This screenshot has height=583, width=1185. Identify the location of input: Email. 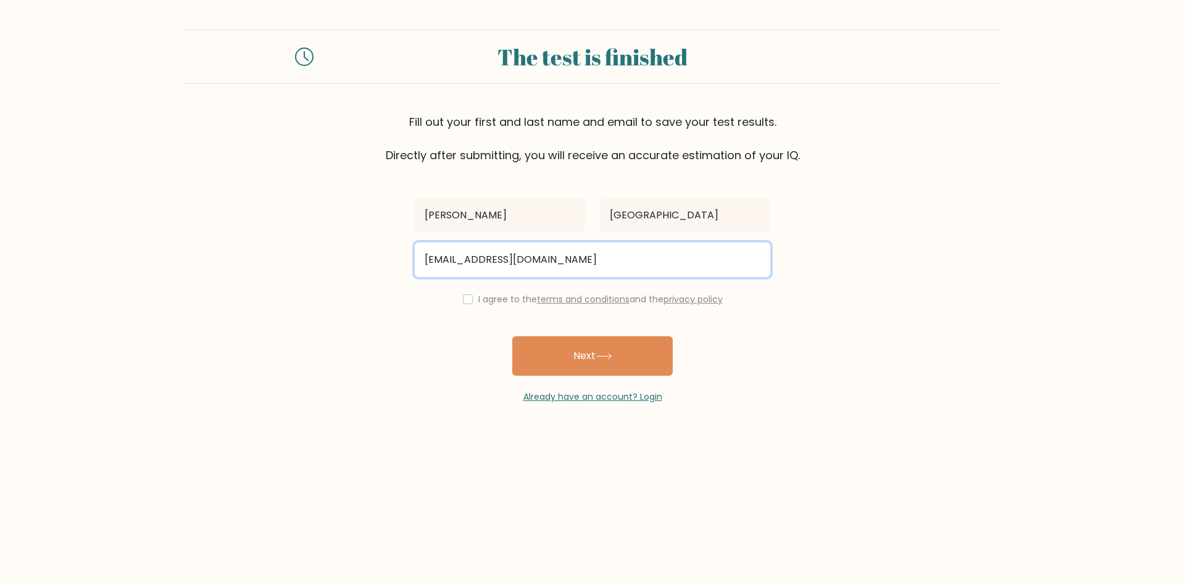
(593, 260).